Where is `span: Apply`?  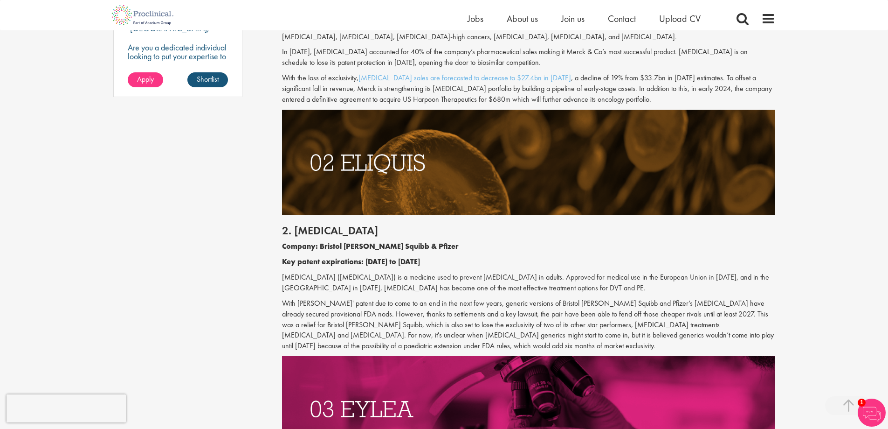 span: Apply is located at coordinates (146, 79).